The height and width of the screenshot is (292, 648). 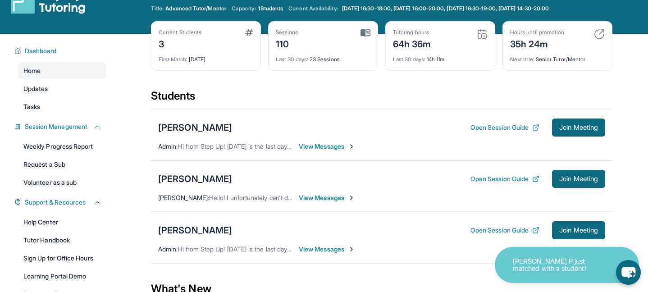 What do you see at coordinates (36, 89) in the screenshot?
I see `span: Updates` at bounding box center [36, 89].